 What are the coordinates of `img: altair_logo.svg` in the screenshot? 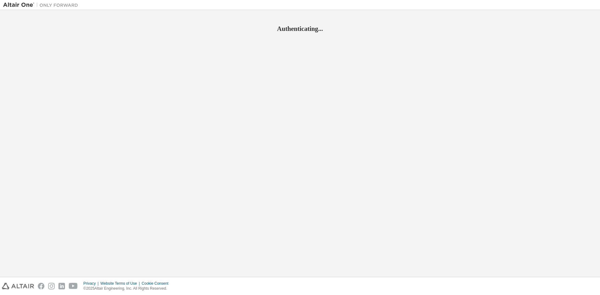 It's located at (18, 286).